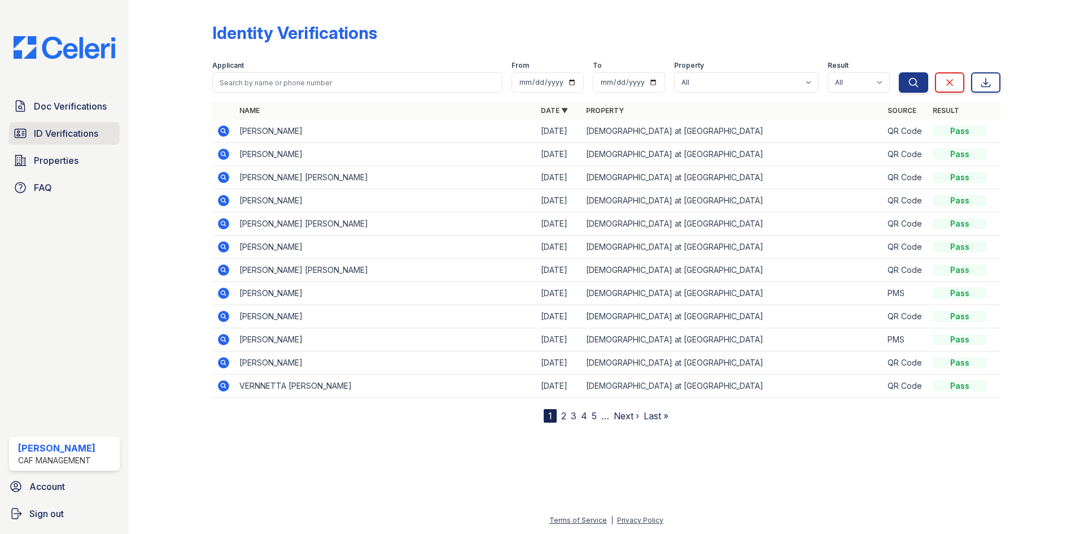 The width and height of the screenshot is (1084, 534). What do you see at coordinates (520, 66) in the screenshot?
I see `label: From` at bounding box center [520, 66].